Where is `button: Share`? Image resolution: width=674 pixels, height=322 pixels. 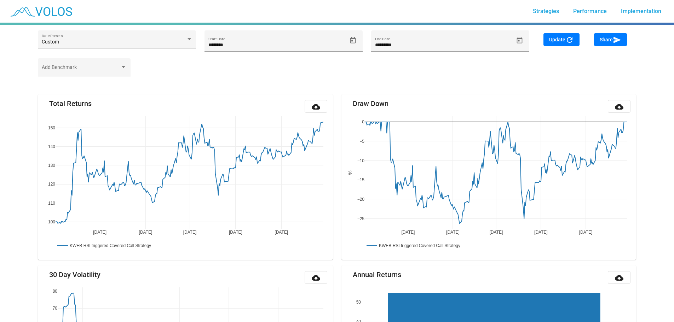 button: Share is located at coordinates (610, 40).